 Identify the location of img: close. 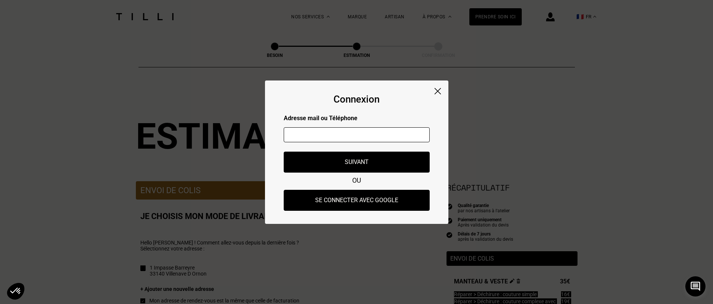
(437, 91).